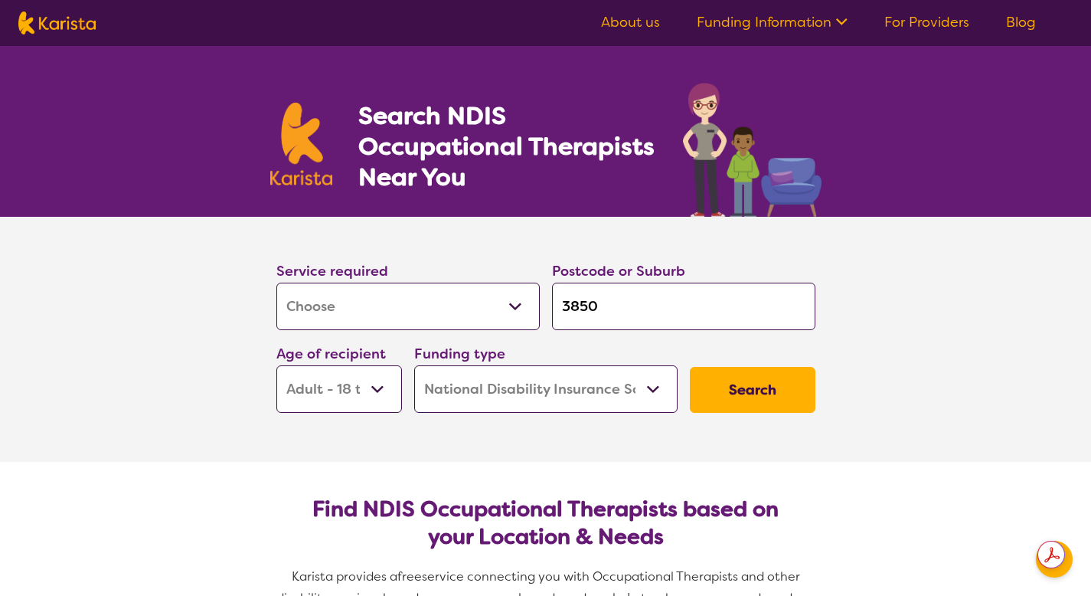 The width and height of the screenshot is (1091, 596). What do you see at coordinates (331, 354) in the screenshot?
I see `label: Age of recipient` at bounding box center [331, 354].